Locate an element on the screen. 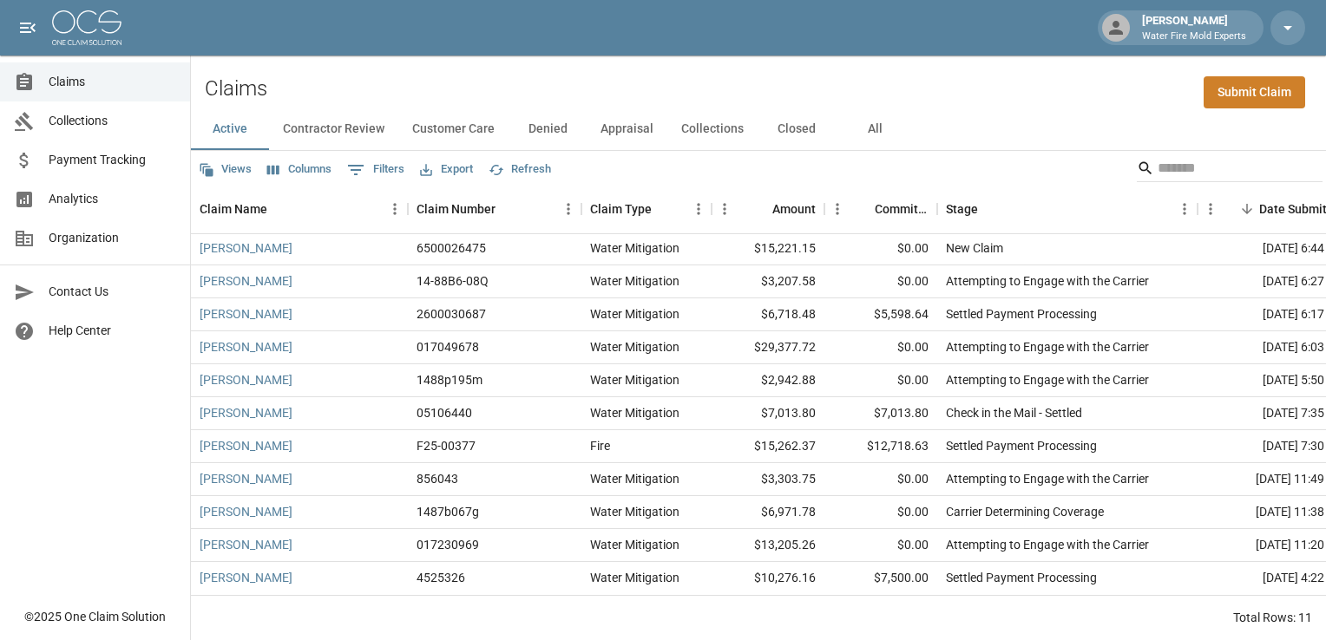 Image resolution: width=1326 pixels, height=640 pixels. div: $10,276.16 is located at coordinates (768, 579).